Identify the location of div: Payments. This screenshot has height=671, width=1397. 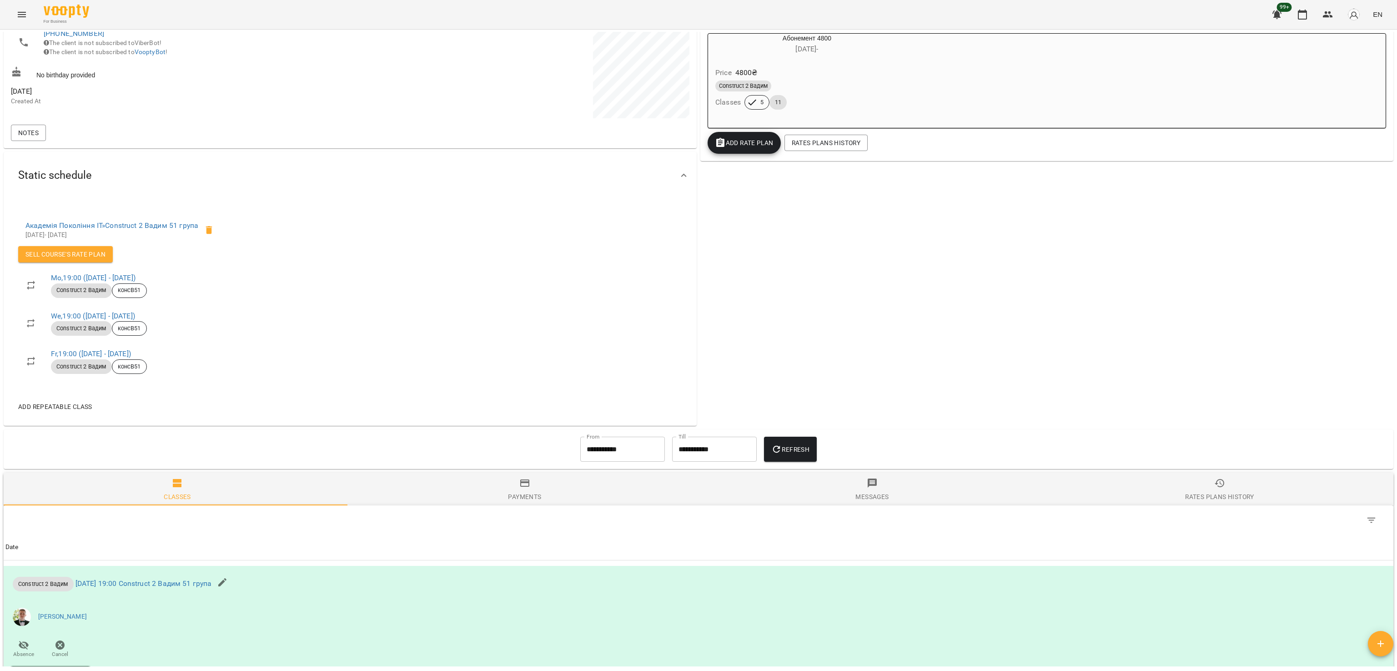
(524, 496).